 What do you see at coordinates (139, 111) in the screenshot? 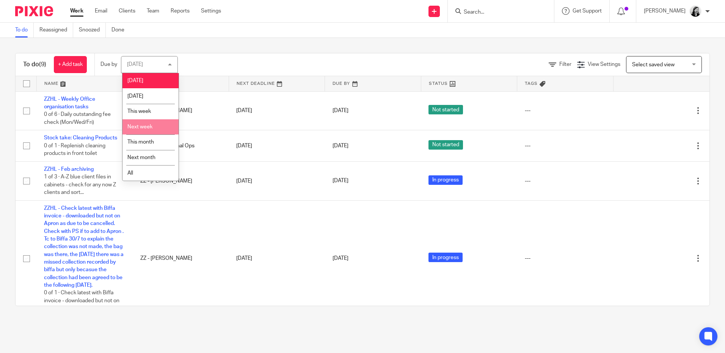
I see `span: This week` at bounding box center [139, 111].